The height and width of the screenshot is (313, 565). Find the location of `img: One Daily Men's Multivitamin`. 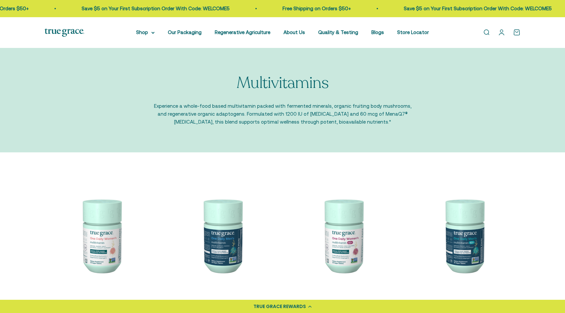

img: One Daily Men's Multivitamin is located at coordinates (222, 235).